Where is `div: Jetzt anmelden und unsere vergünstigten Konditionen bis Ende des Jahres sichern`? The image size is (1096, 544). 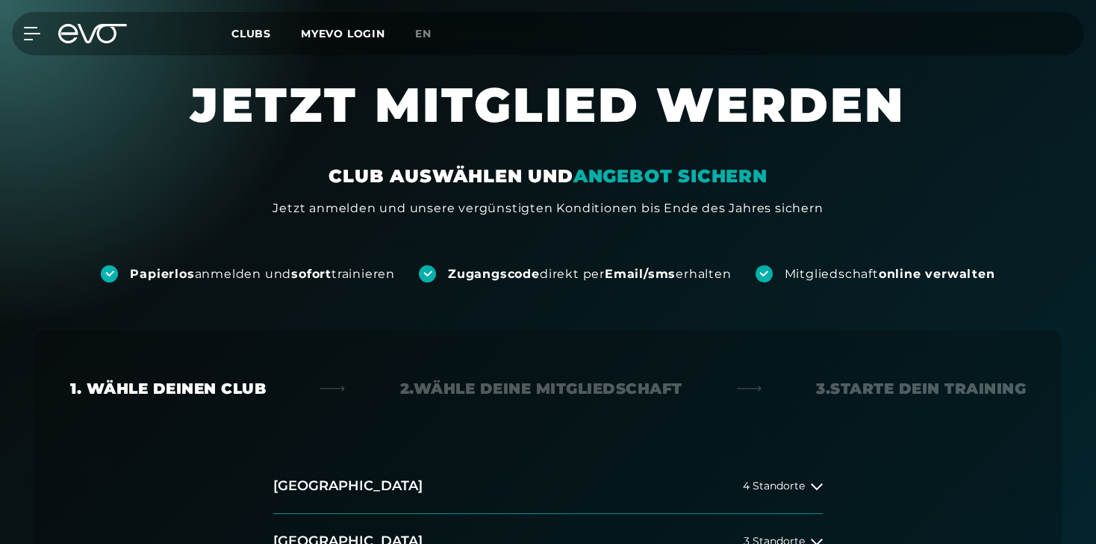
div: Jetzt anmelden und unsere vergünstigten Konditionen bis Ende des Jahres sichern is located at coordinates (547, 208).